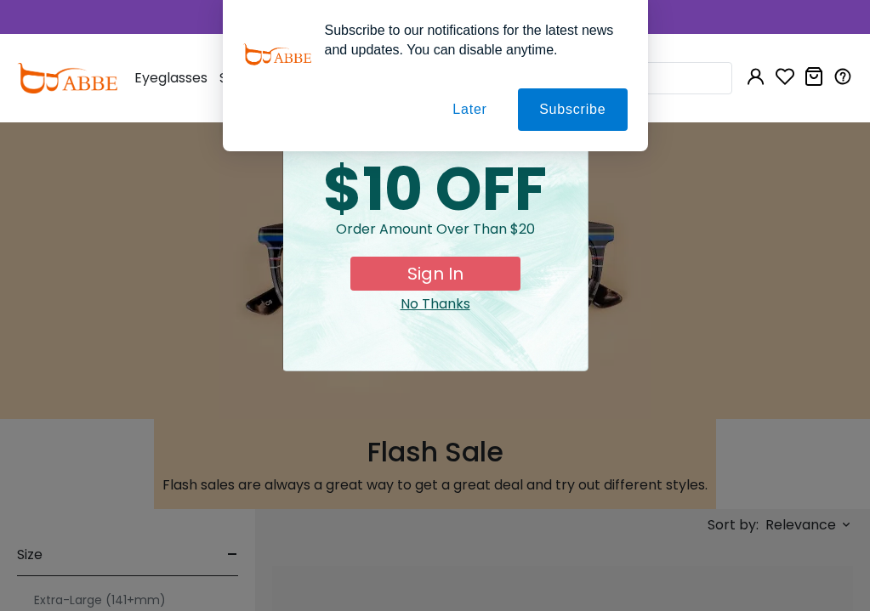 Image resolution: width=870 pixels, height=611 pixels. What do you see at coordinates (469, 110) in the screenshot?
I see `button: Later` at bounding box center [469, 110].